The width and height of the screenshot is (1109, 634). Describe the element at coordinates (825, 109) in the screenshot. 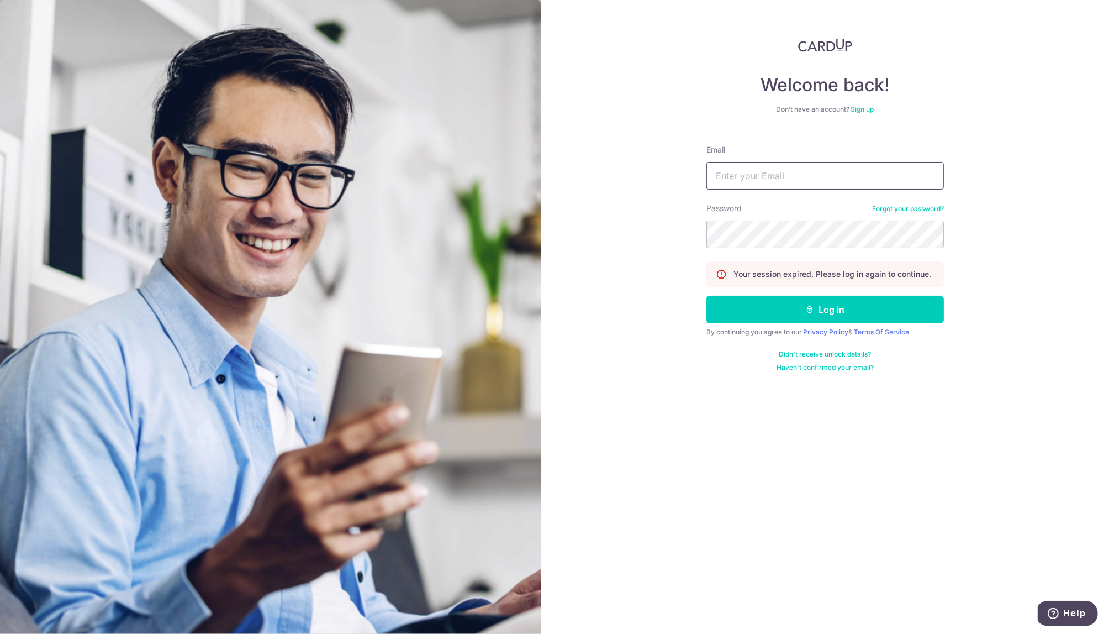

I see `div: Don’t have an account?` at that location.